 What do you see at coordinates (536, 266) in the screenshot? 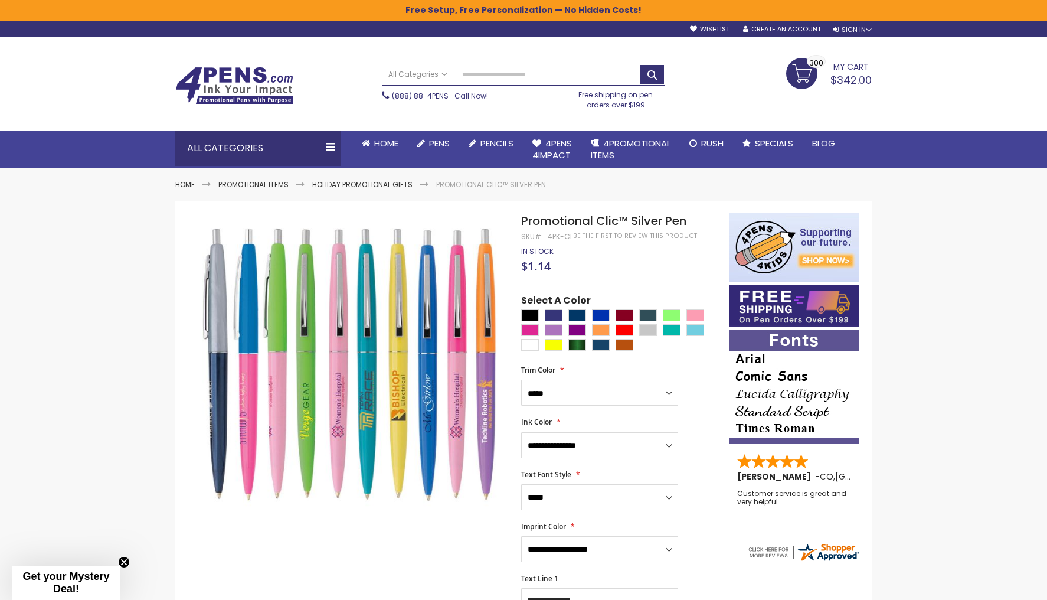
I see `span: $1.14` at bounding box center [536, 266].